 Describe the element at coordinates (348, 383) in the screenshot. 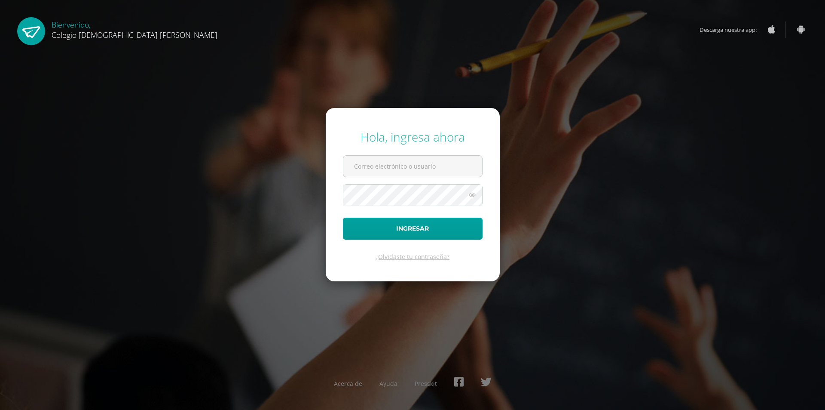

I see `a: Acerca de` at that location.